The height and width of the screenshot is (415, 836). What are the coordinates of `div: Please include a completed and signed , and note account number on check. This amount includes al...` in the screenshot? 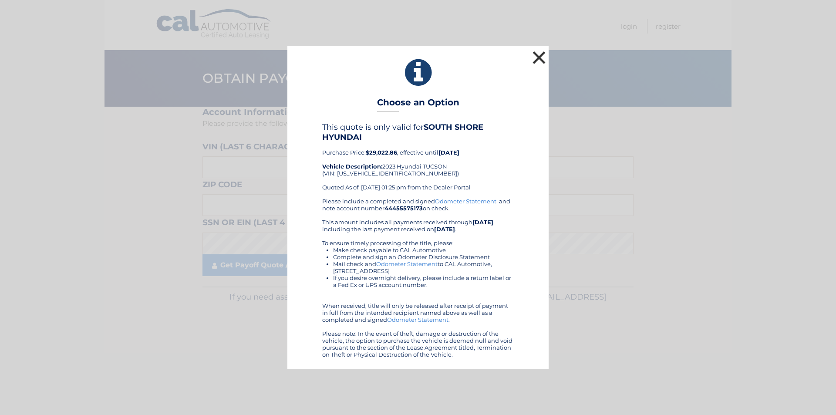 It's located at (418, 278).